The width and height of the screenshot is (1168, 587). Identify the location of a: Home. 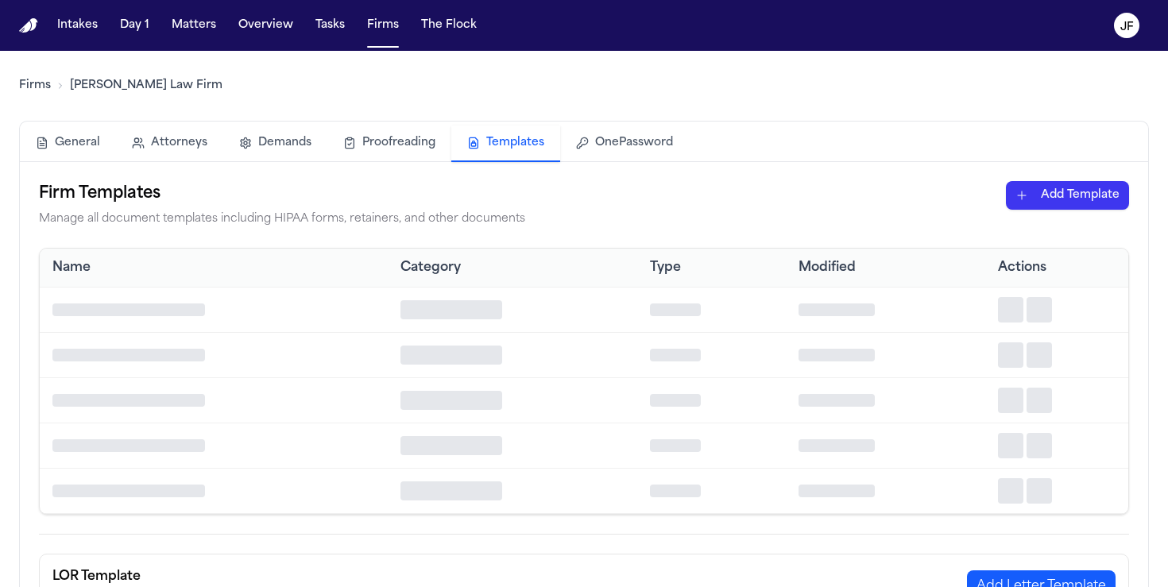
(29, 25).